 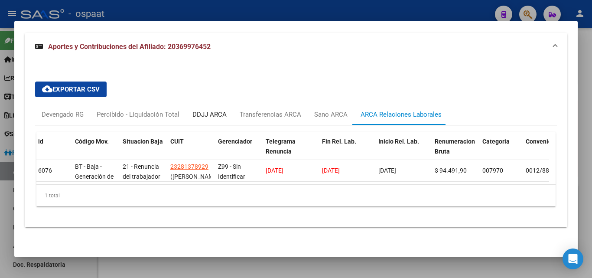 What do you see at coordinates (296, 144) in the screenshot?
I see `div: Aportes y Contribuciones del Afiliado: 20369976452` at bounding box center [296, 144].